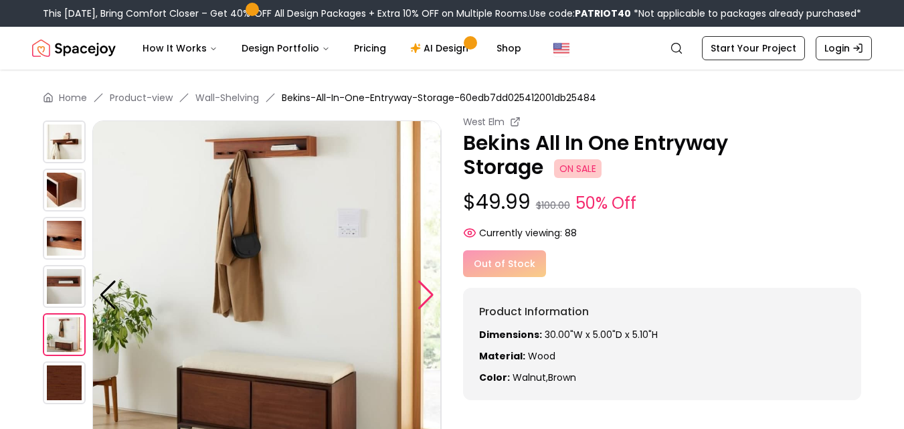 The image size is (904, 429). What do you see at coordinates (603, 13) in the screenshot?
I see `b: PATRIOT40` at bounding box center [603, 13].